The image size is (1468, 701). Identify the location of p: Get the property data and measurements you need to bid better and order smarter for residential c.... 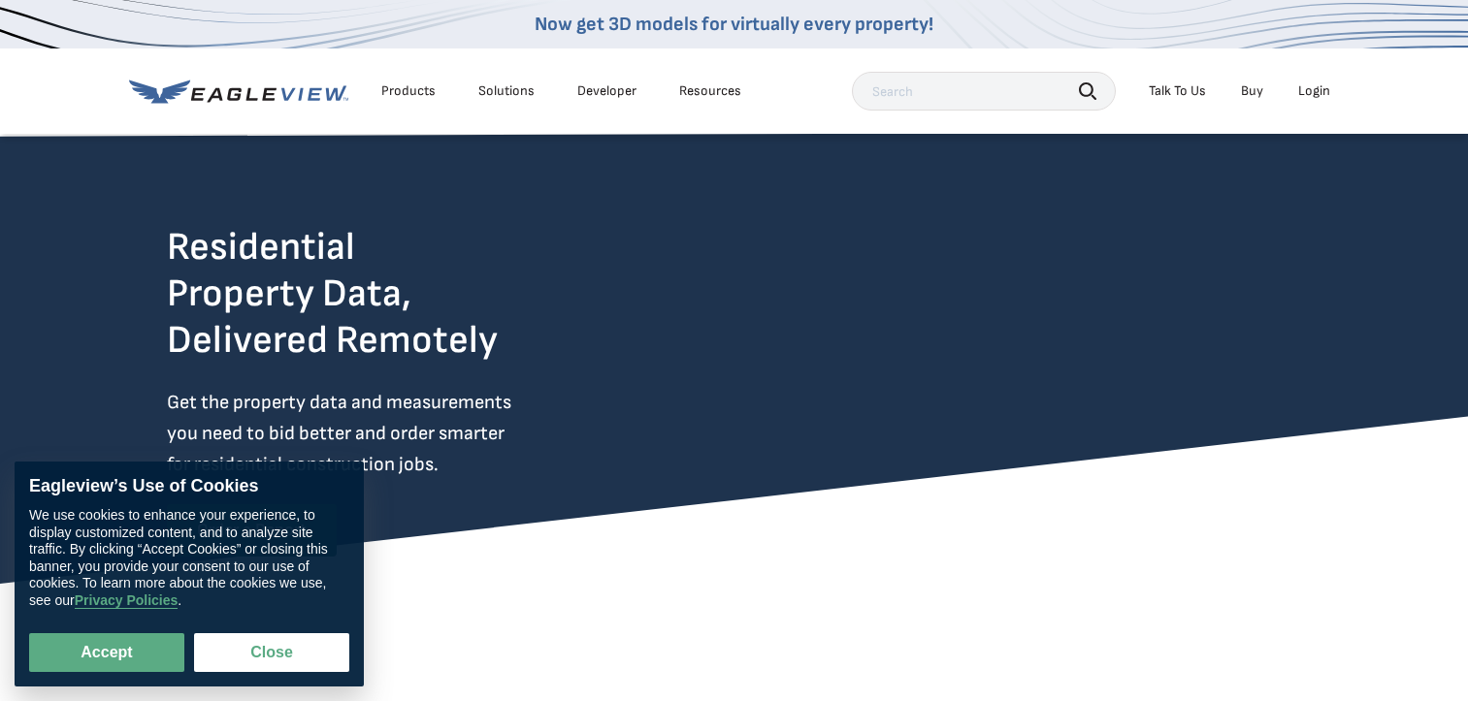
(379, 434).